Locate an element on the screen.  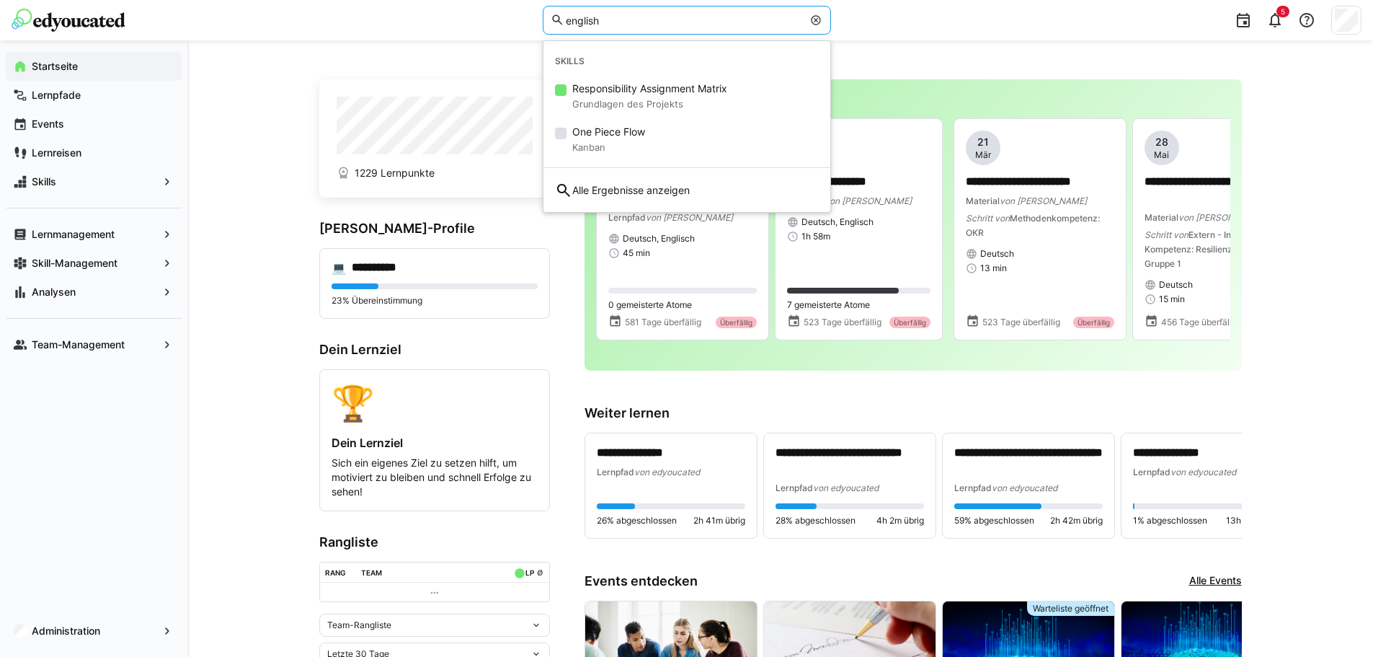
h3: Rangliste is located at coordinates (435, 542).